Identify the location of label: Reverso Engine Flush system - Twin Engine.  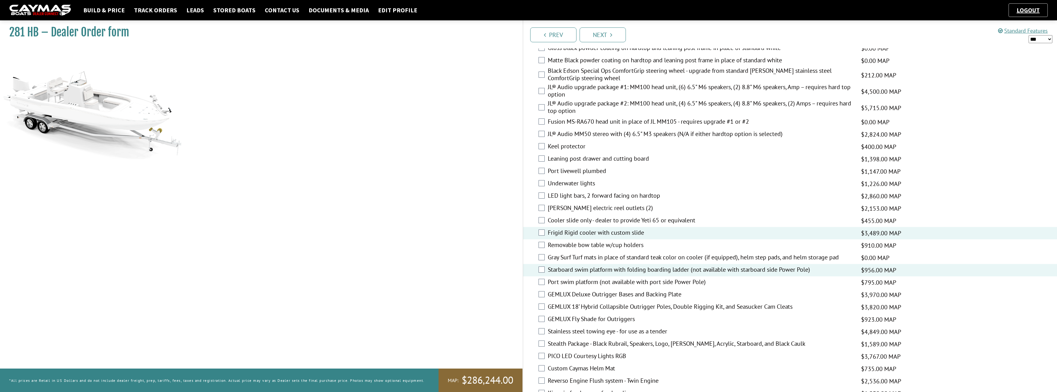
(701, 382).